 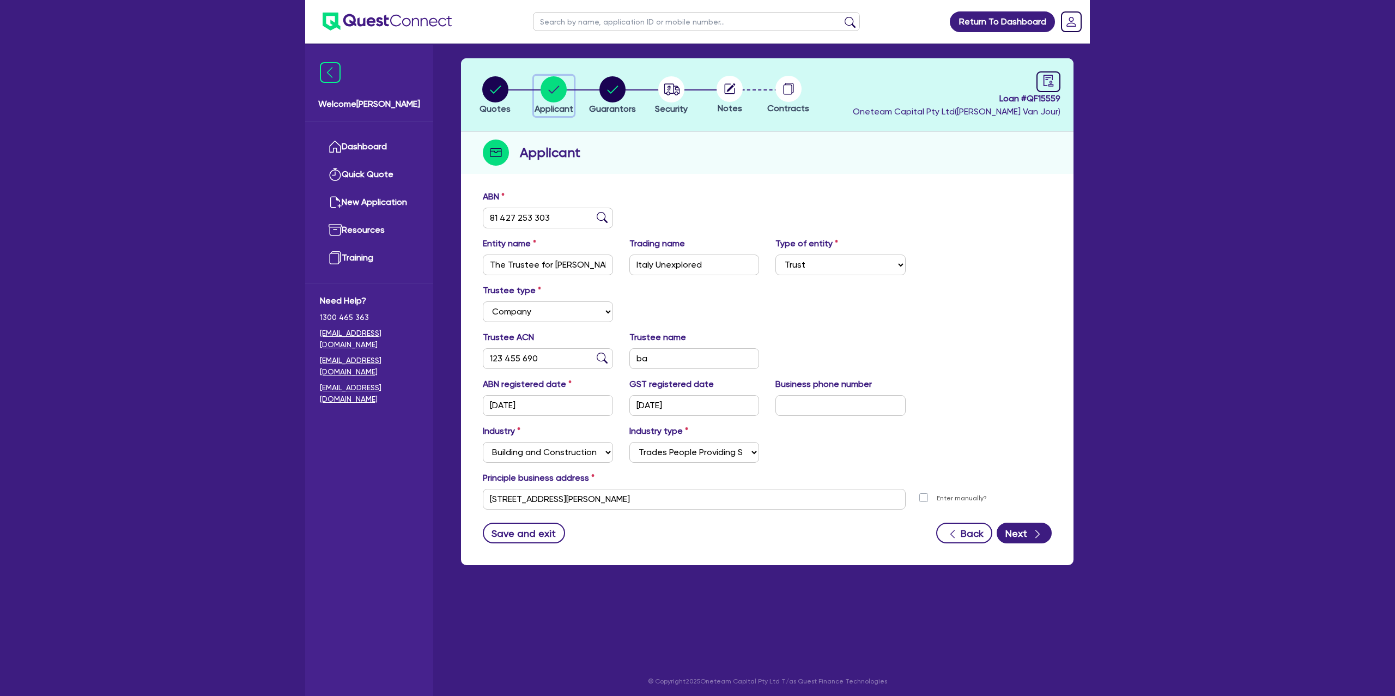 What do you see at coordinates (527, 384) in the screenshot?
I see `label: ABN registered date` at bounding box center [527, 384].